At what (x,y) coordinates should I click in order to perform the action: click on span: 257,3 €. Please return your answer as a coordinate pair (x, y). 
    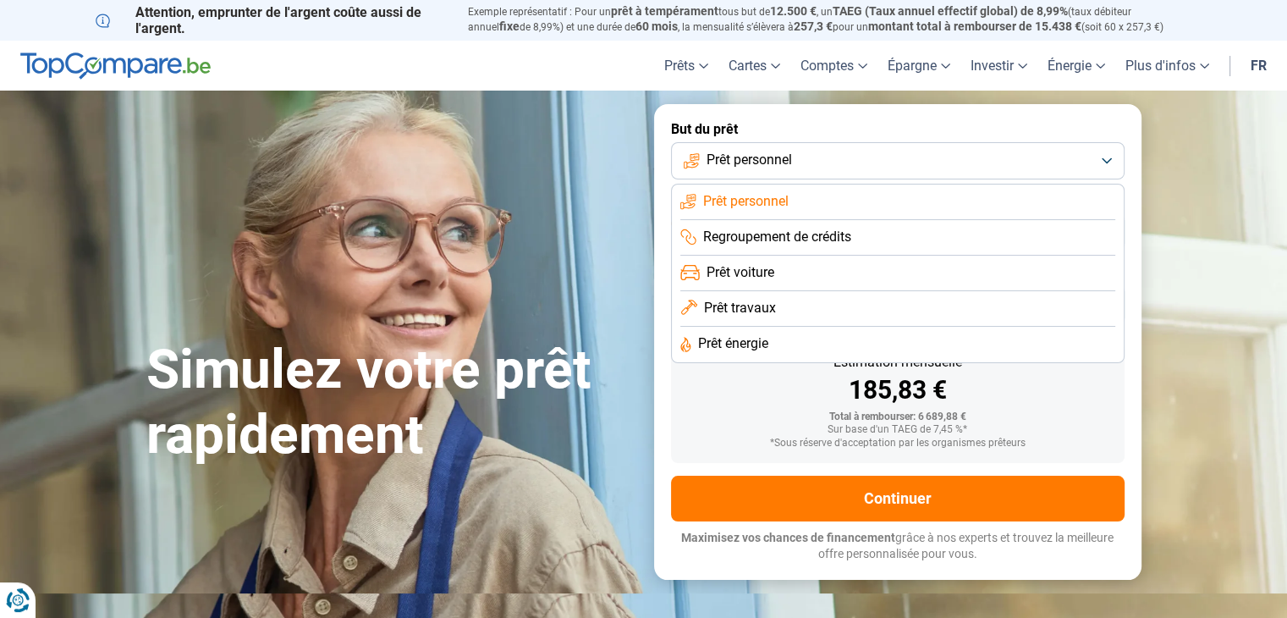
    Looking at the image, I should click on (813, 26).